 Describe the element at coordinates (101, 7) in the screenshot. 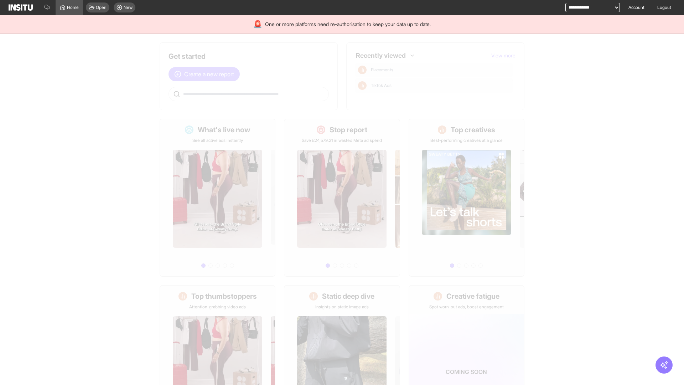

I see `span: Open` at that location.